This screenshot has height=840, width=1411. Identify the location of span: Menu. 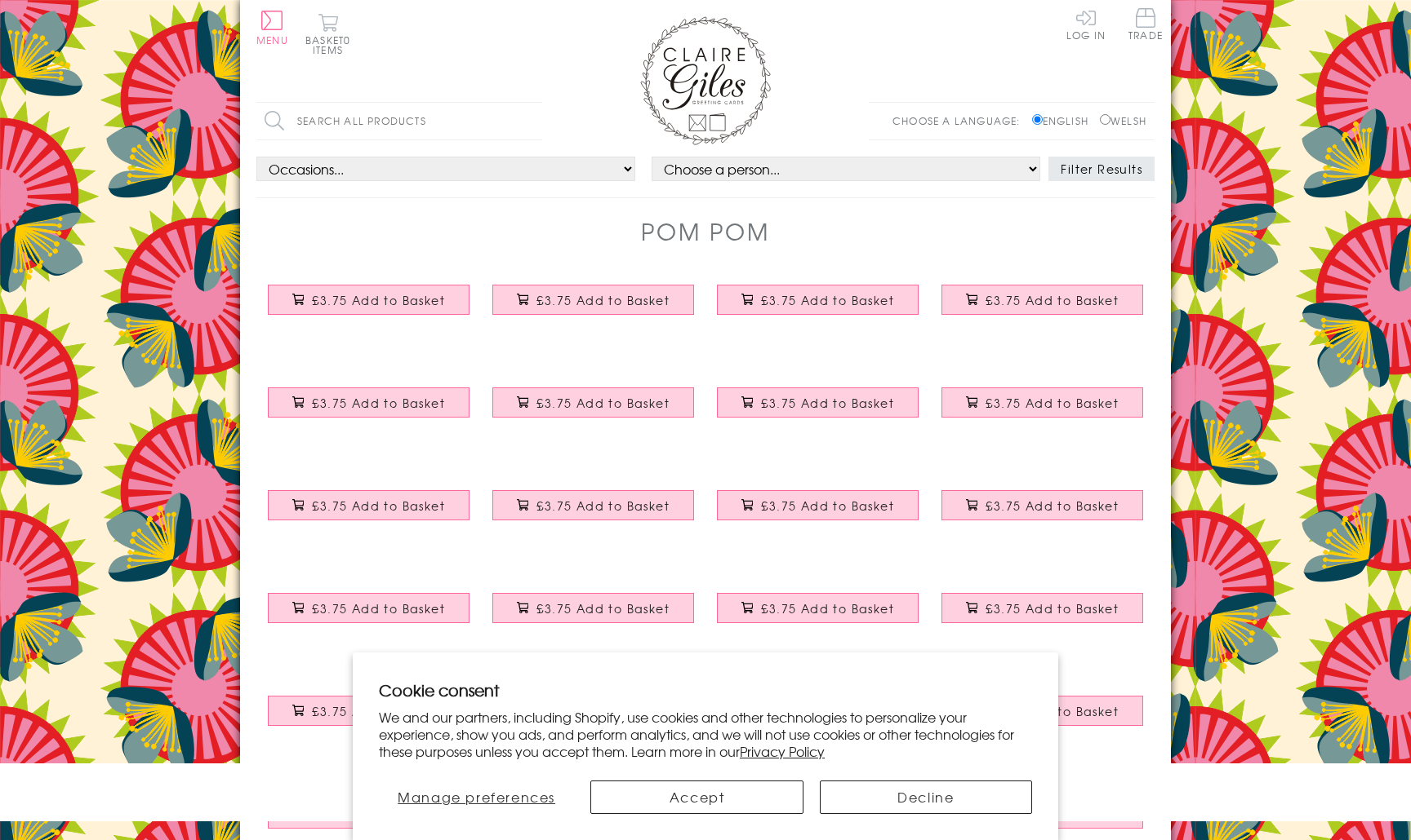
(272, 40).